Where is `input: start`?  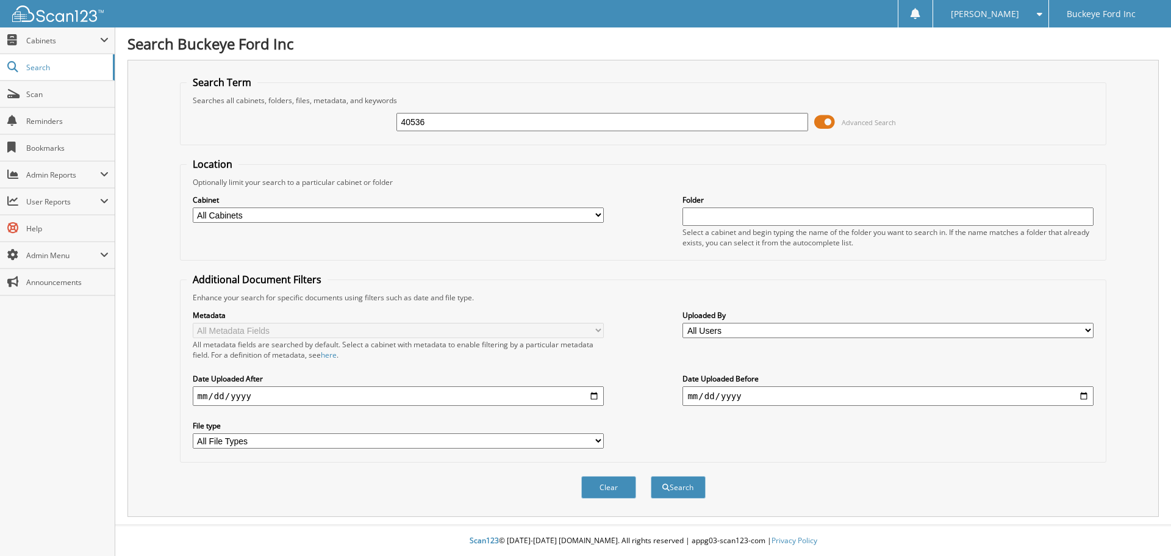 input: start is located at coordinates (398, 396).